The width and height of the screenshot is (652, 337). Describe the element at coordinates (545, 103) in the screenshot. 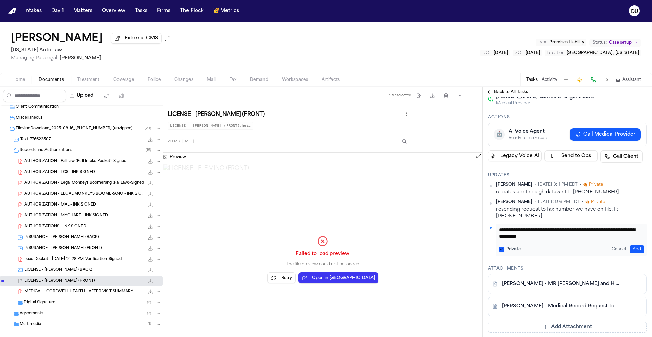

I see `span: Medical Provider` at that location.